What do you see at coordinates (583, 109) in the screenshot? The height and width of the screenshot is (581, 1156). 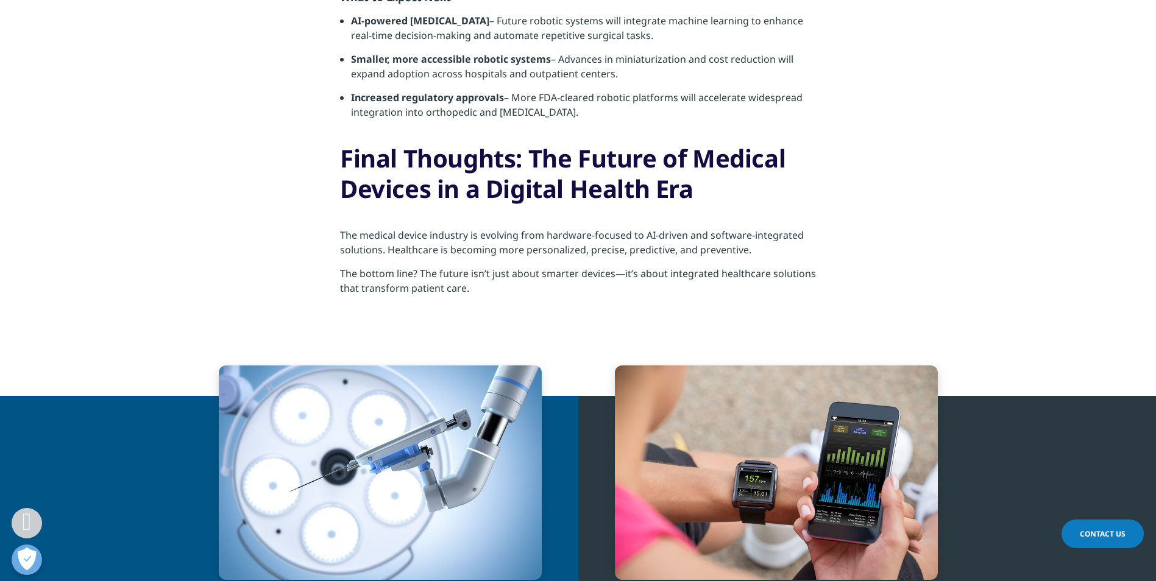 I see `li: – More FDA-cleared robotic platforms will accelerate widespread integration into orthopedic and [...` at bounding box center [583, 109].